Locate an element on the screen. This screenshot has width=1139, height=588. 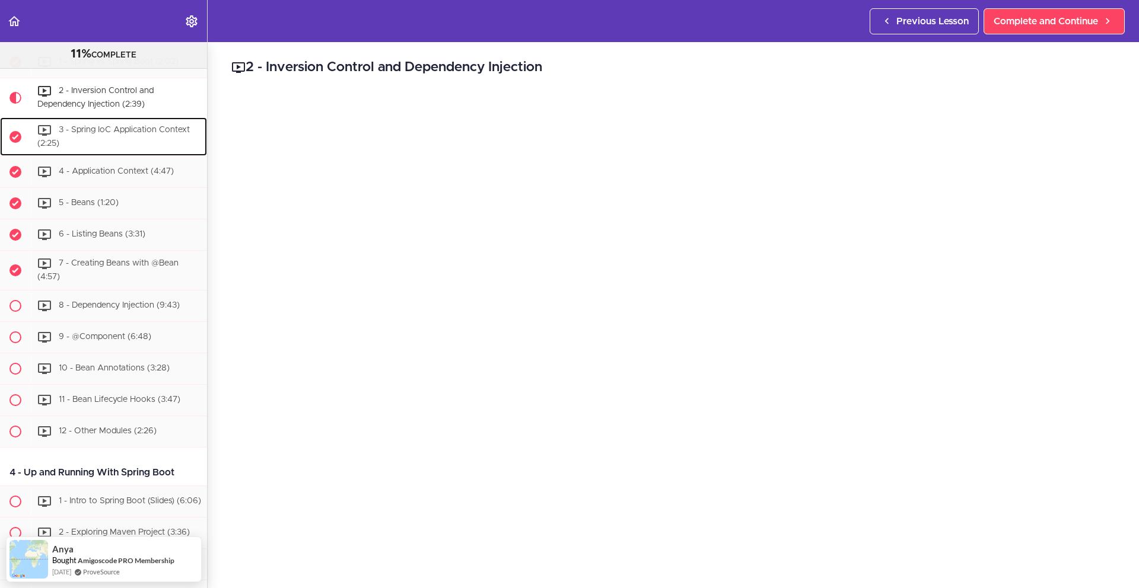
span: 10 - Bean Annotations (3:28) is located at coordinates (114, 368).